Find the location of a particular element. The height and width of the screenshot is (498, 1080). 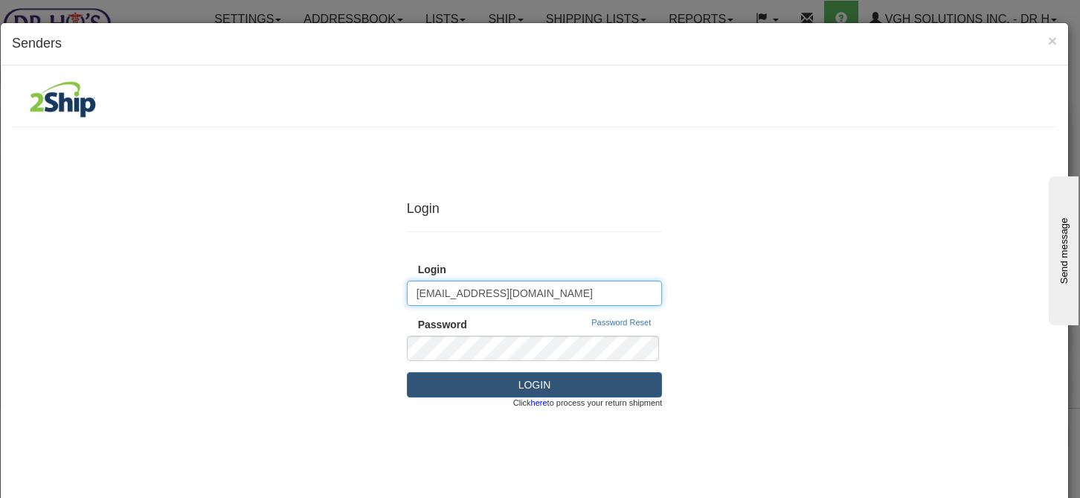

label: Login is located at coordinates (432, 269).